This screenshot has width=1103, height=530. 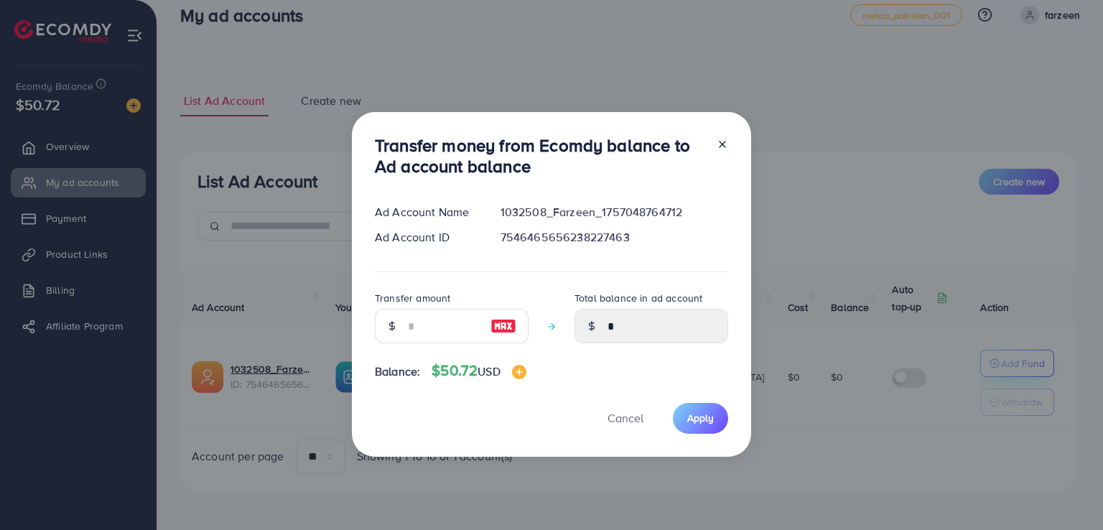 I want to click on div: 7546465656238227463, so click(x=614, y=237).